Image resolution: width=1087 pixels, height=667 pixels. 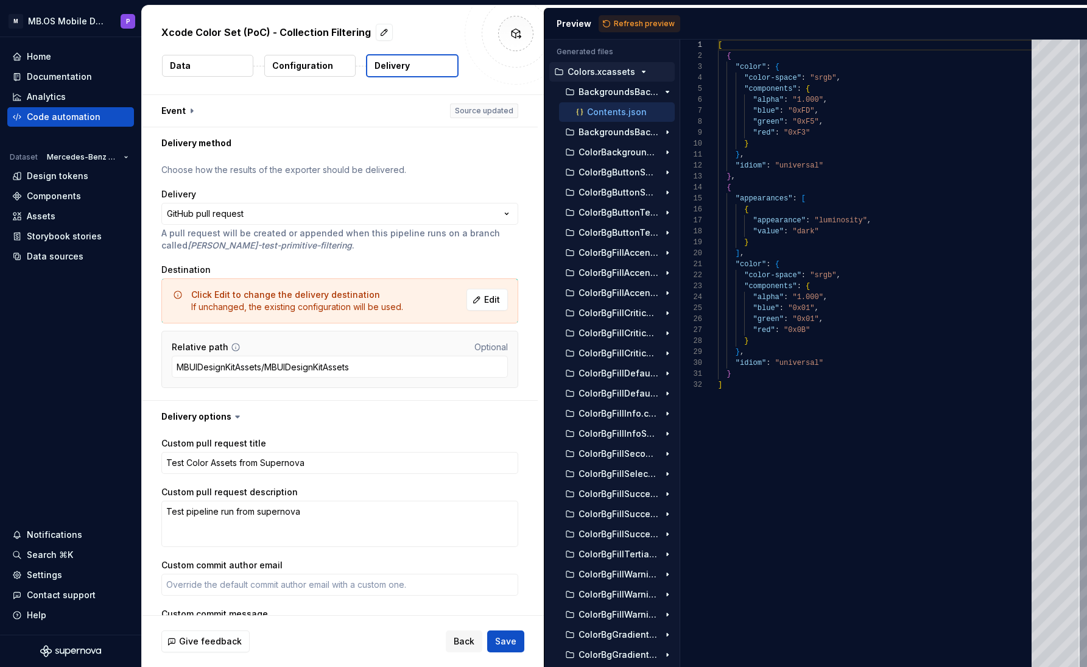 I want to click on div: 27, so click(x=691, y=330).